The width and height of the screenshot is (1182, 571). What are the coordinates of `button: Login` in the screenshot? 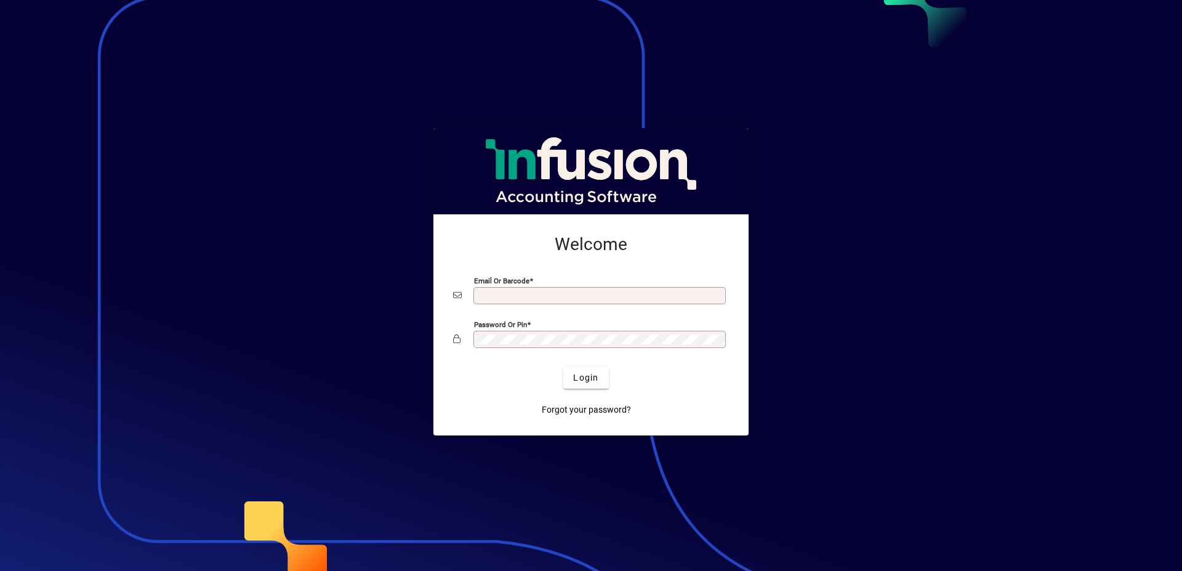 It's located at (586, 377).